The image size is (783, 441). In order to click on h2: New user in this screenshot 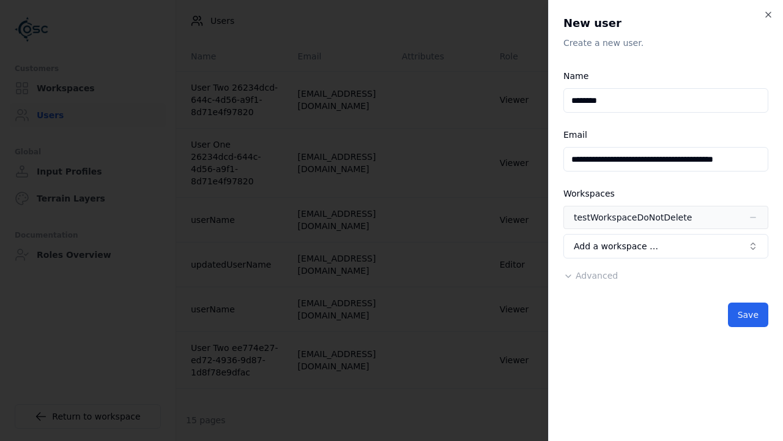, I will do `click(666, 23)`.